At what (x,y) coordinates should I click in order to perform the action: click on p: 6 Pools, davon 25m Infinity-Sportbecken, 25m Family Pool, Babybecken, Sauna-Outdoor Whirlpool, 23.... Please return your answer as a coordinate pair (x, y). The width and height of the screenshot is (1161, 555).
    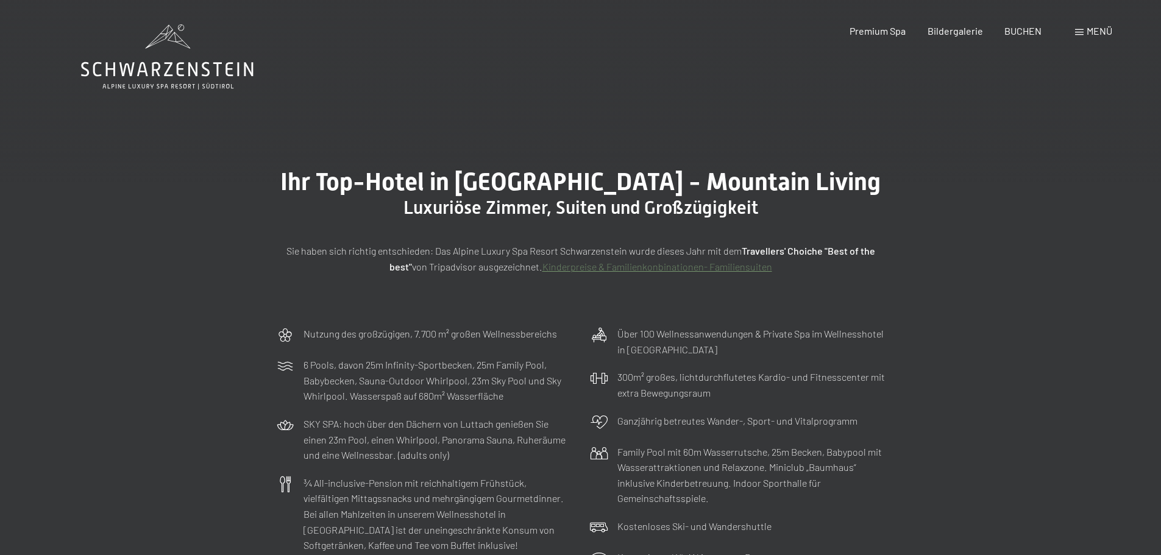
    Looking at the image, I should click on (438, 380).